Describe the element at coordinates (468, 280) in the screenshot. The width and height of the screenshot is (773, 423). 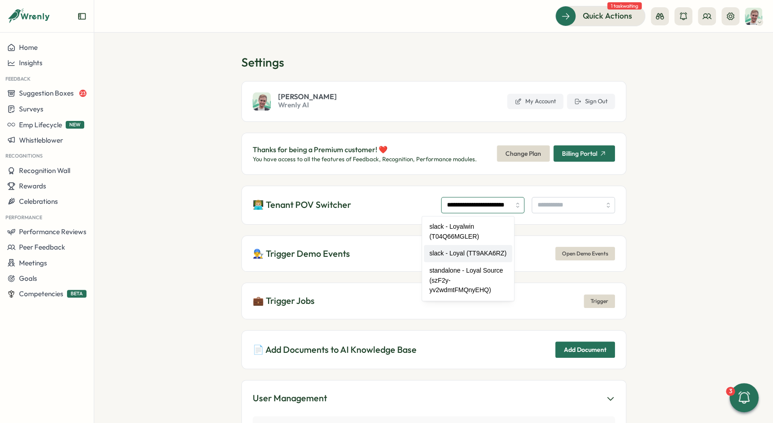
I see `div: standalone - Loyal Source (szF2y-yv2wdmtFMQnyEHQ)` at that location.